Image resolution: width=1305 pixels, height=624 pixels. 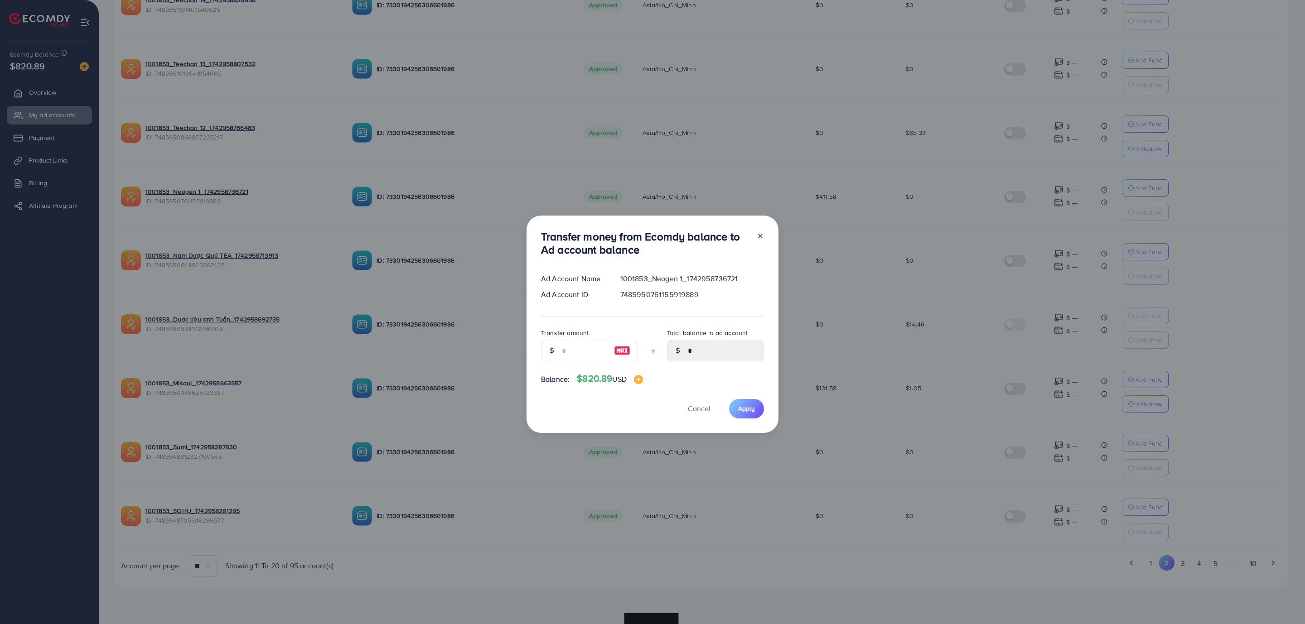 I want to click on span: Balance:, so click(x=555, y=379).